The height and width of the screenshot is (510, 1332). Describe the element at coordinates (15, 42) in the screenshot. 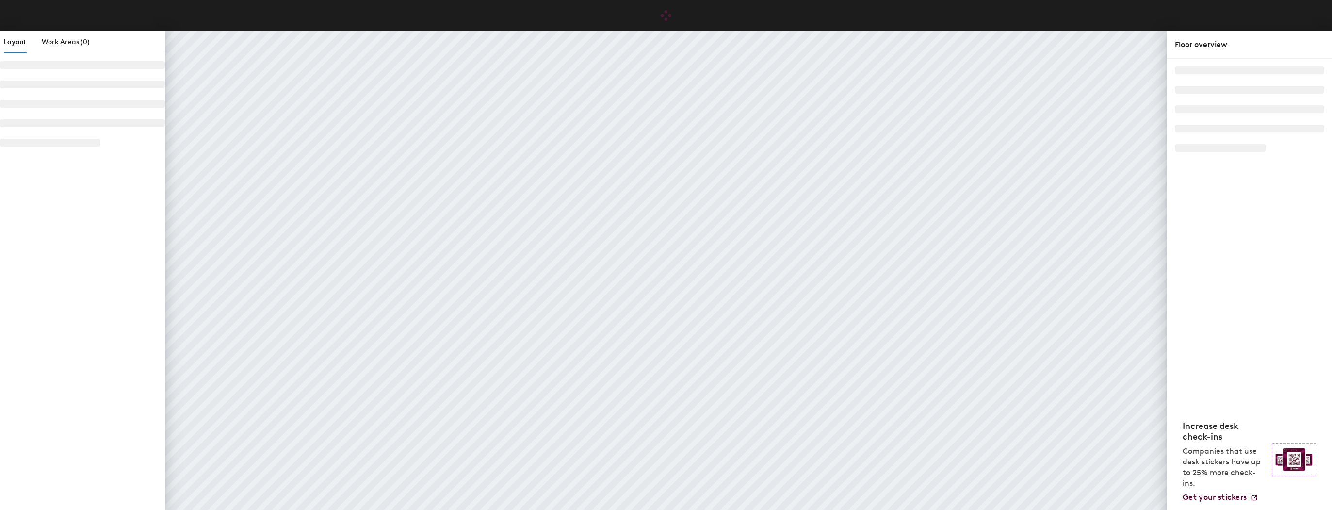

I see `span: Layout` at that location.